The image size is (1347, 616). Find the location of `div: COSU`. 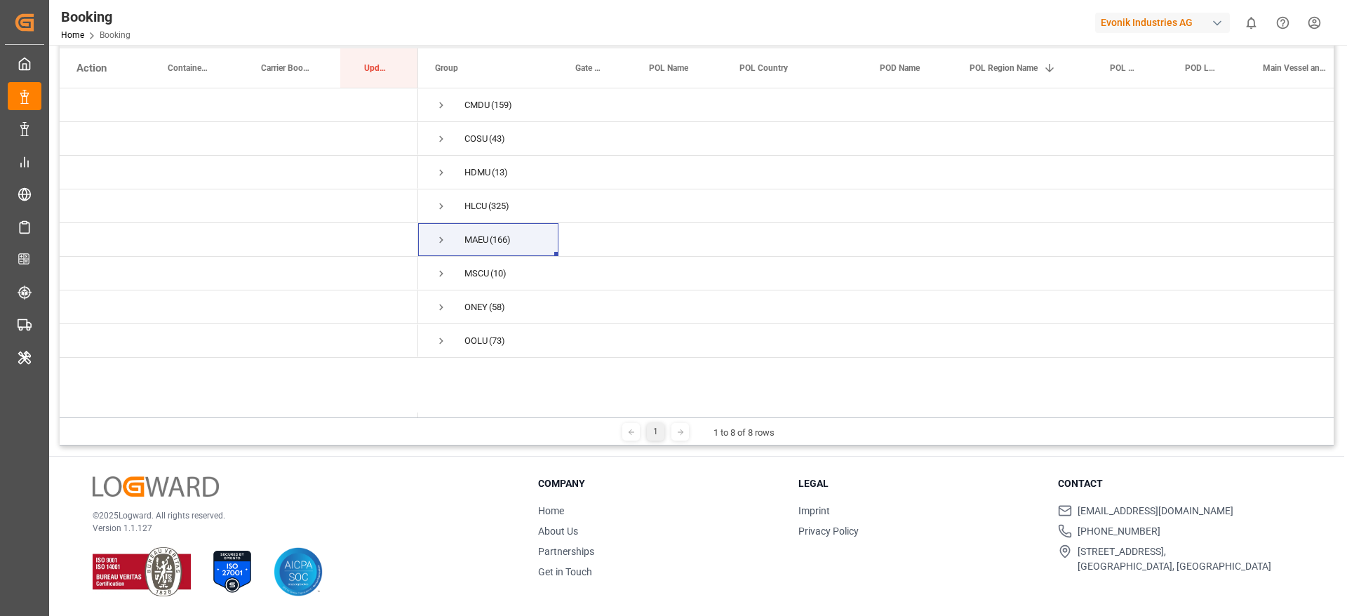

div: COSU is located at coordinates (476, 139).